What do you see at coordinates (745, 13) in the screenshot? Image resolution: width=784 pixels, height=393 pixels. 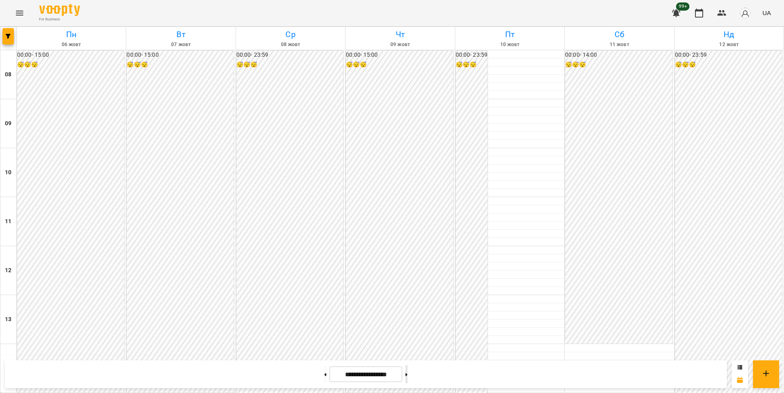 I see `img: avatar_s.png` at bounding box center [745, 13].